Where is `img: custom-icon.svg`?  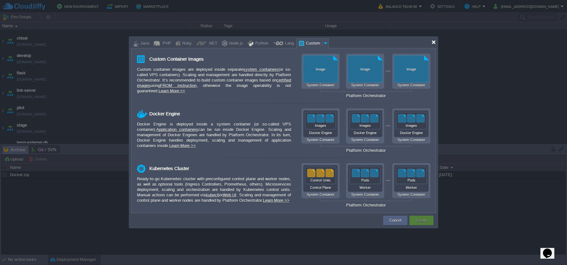
img: custom-icon.svg is located at coordinates (141, 59).